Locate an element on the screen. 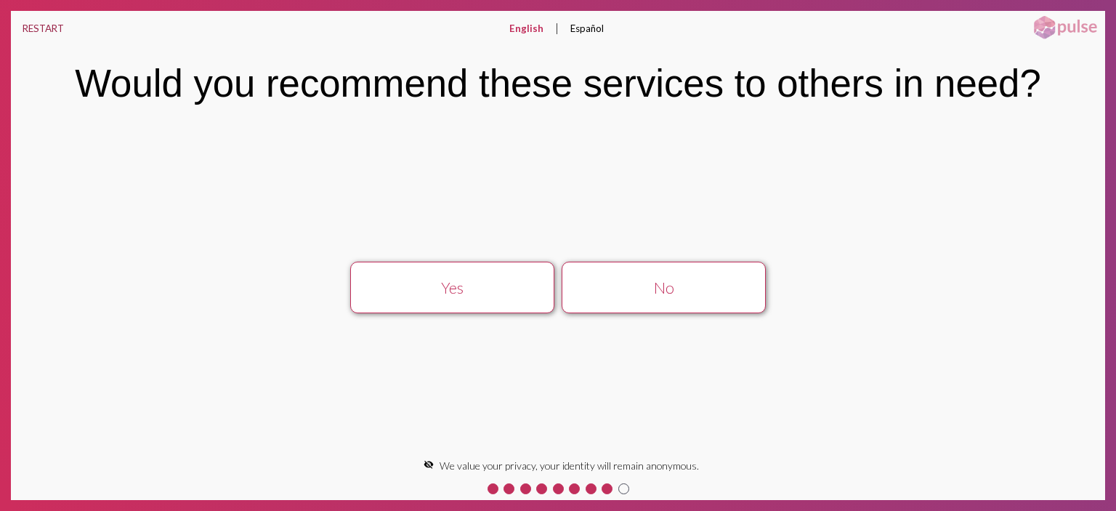 This screenshot has width=1116, height=511. mat-icon: visibility_off is located at coordinates (429, 464).